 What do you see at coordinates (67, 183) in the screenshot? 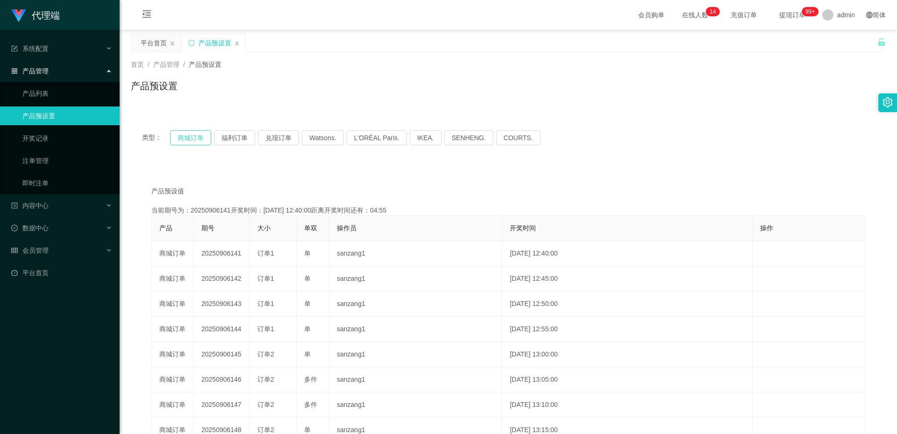
I see `a: 即时注单` at bounding box center [67, 183].